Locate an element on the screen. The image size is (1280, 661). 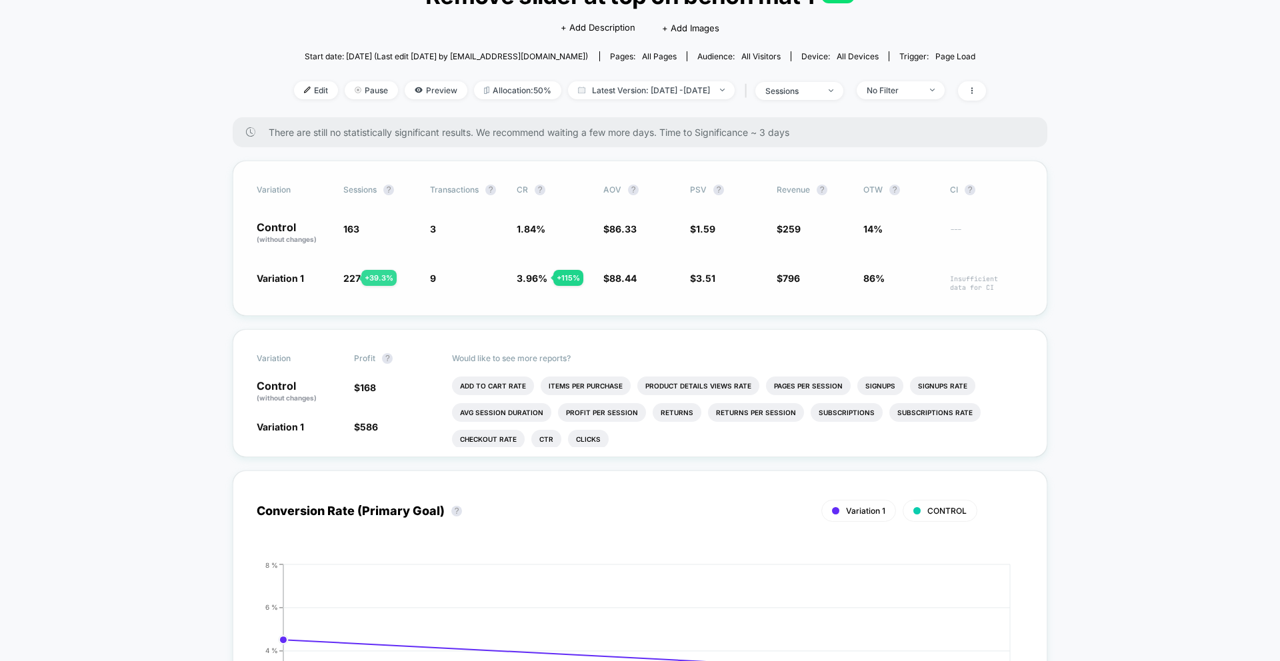
span: + Add Images is located at coordinates (691, 28).